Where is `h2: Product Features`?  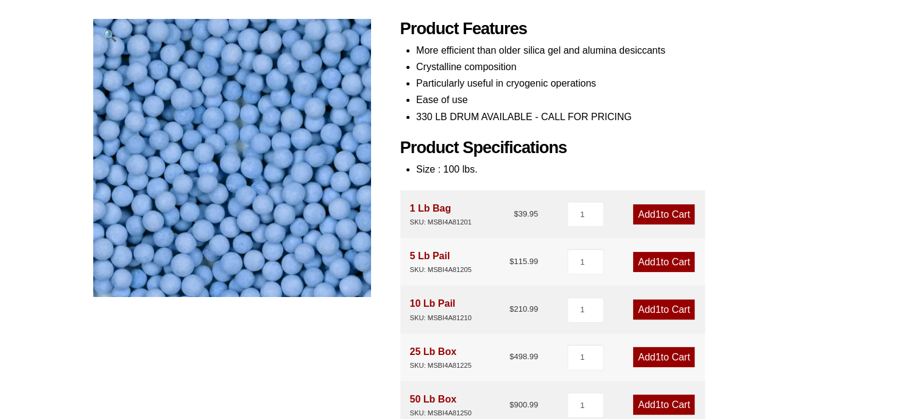 h2: Product Features is located at coordinates (613, 29).